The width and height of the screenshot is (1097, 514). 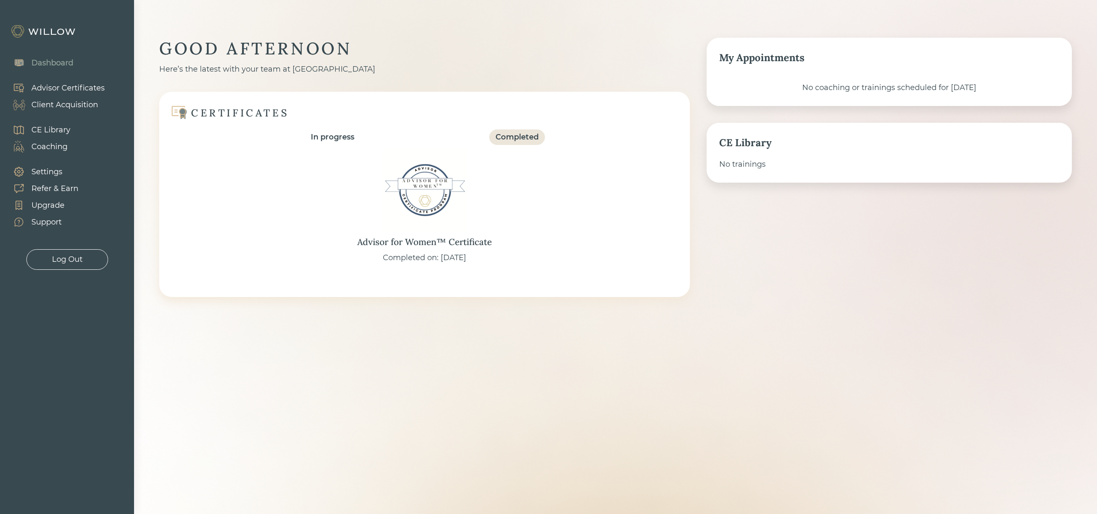 I want to click on div: Advisor Certificates, so click(x=68, y=88).